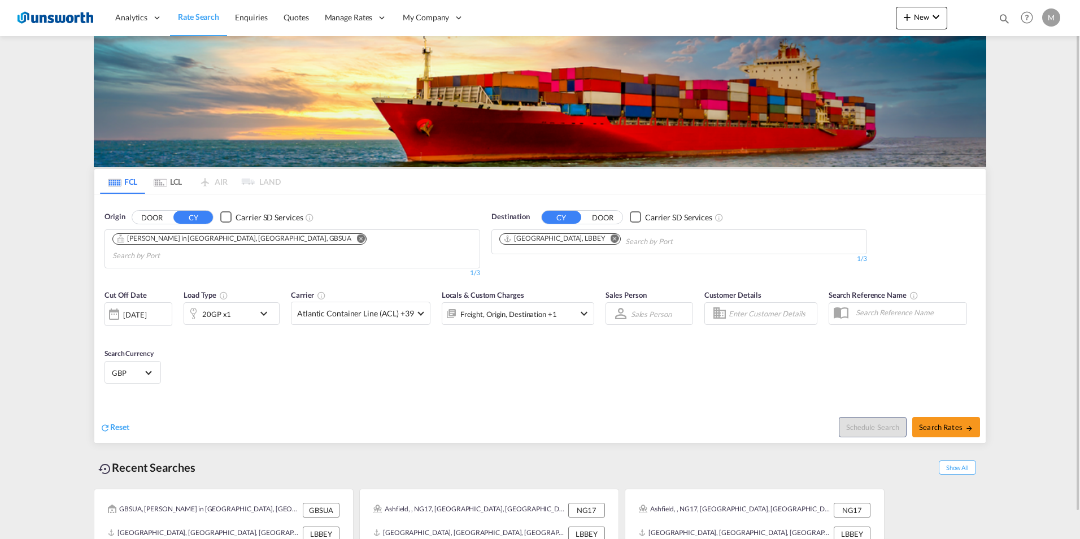 This screenshot has height=539, width=1080. I want to click on md-pagination-wrapper: Use the left and right arrow keys to navigate between tabs, so click(190, 181).